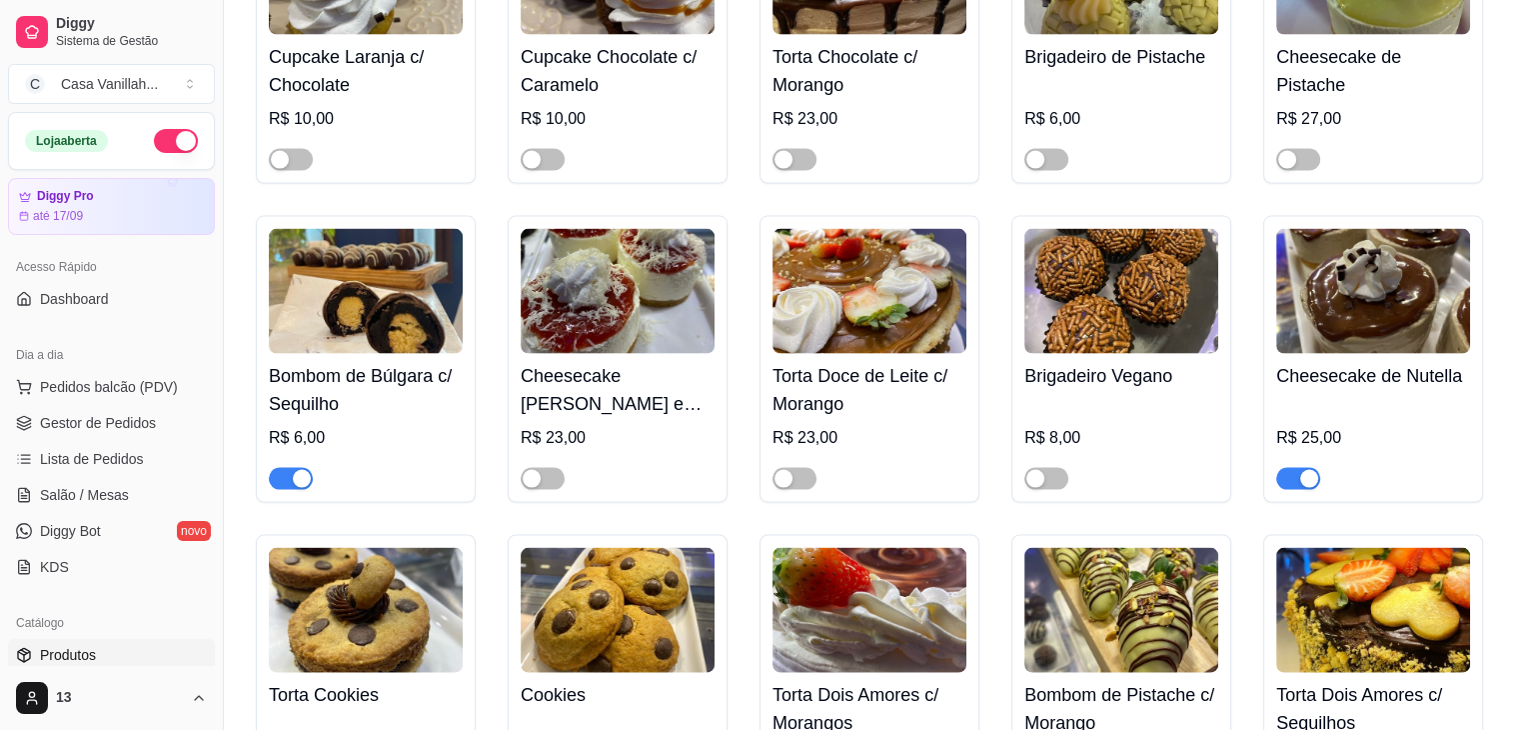 Image resolution: width=1520 pixels, height=730 pixels. What do you see at coordinates (84, 495) in the screenshot?
I see `span: Salão / Mesas` at bounding box center [84, 495].